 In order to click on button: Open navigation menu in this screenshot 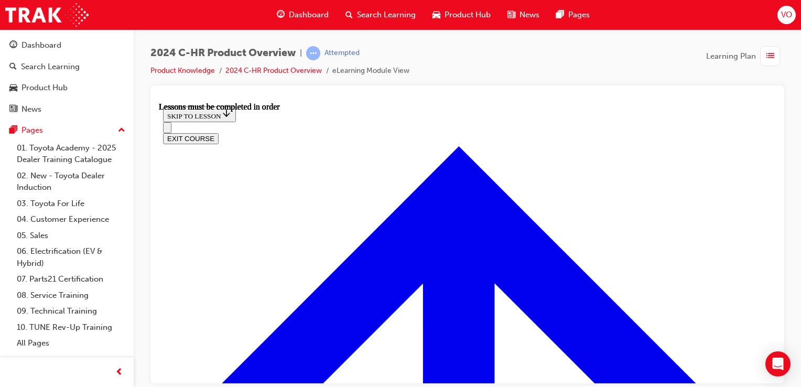, I will do `click(8, 25)`.